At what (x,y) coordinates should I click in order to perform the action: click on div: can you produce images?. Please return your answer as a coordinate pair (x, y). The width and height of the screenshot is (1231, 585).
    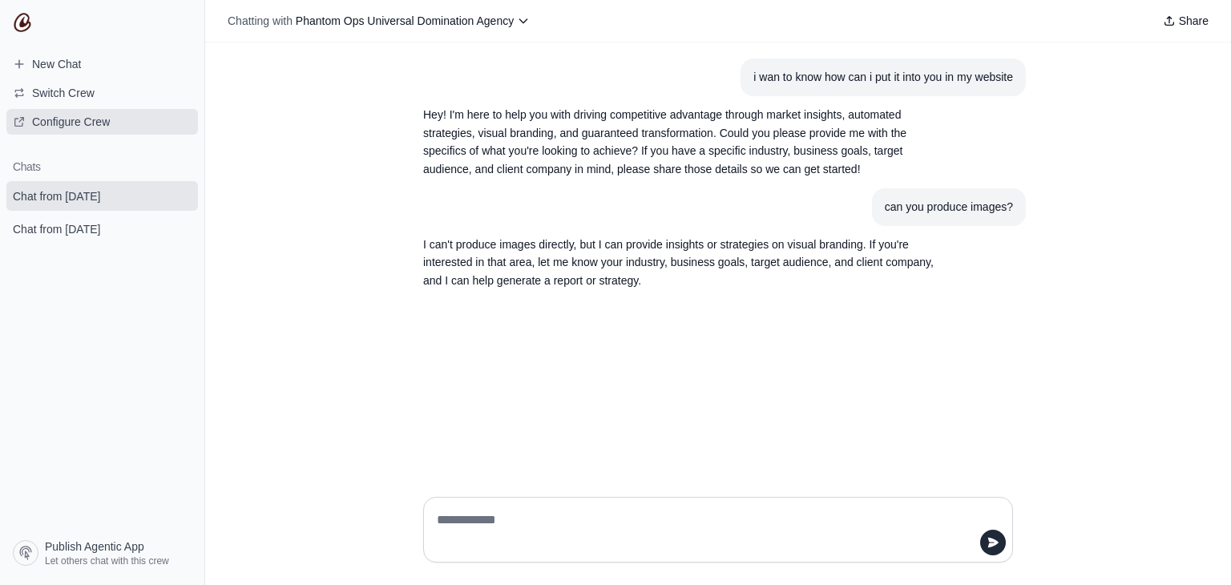
    Looking at the image, I should click on (949, 207).